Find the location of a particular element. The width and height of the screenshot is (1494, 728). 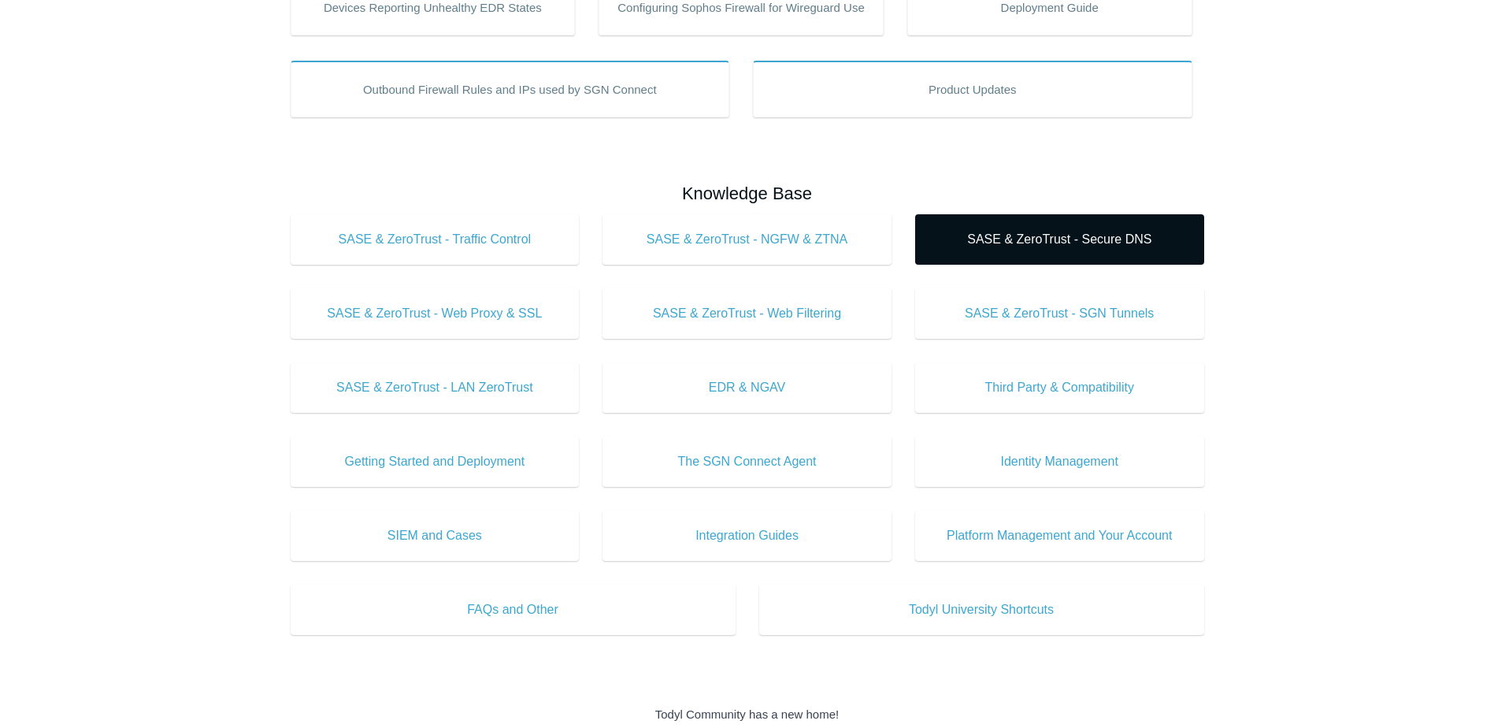

a: EDR & NGAV is located at coordinates (746, 387).